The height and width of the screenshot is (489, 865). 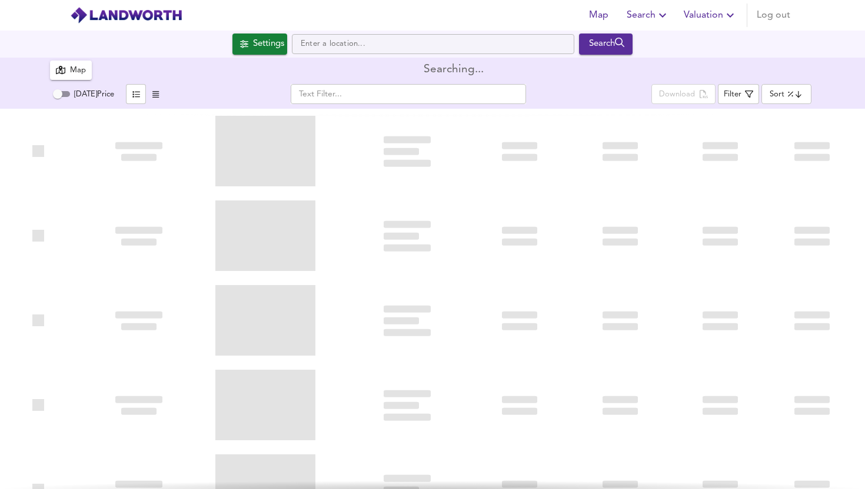 I want to click on input: Enter a location..., so click(x=433, y=44).